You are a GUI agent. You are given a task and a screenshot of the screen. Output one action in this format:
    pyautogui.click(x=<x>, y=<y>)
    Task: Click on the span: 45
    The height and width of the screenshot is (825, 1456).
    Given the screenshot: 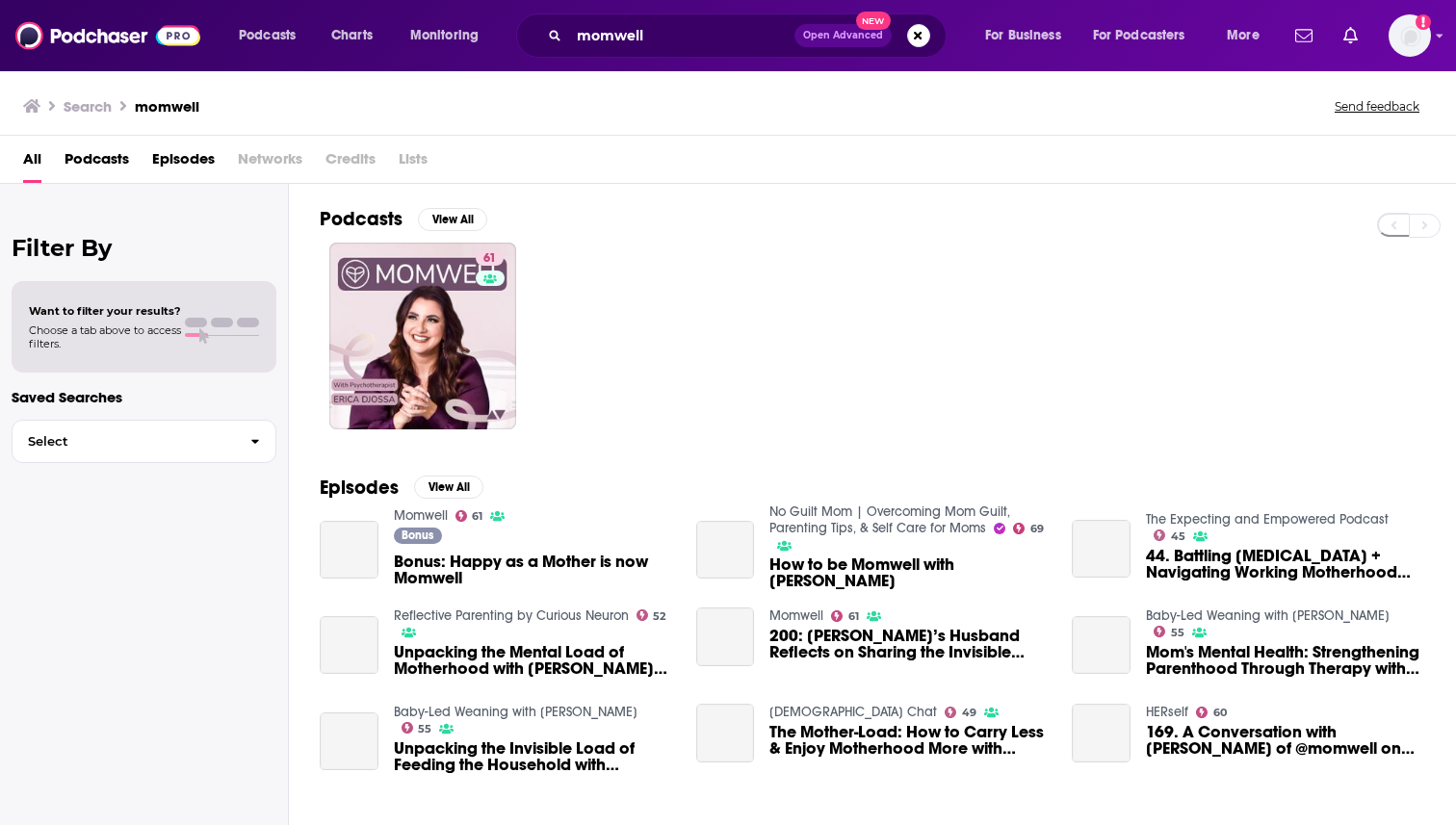 What is the action you would take?
    pyautogui.click(x=1177, y=536)
    